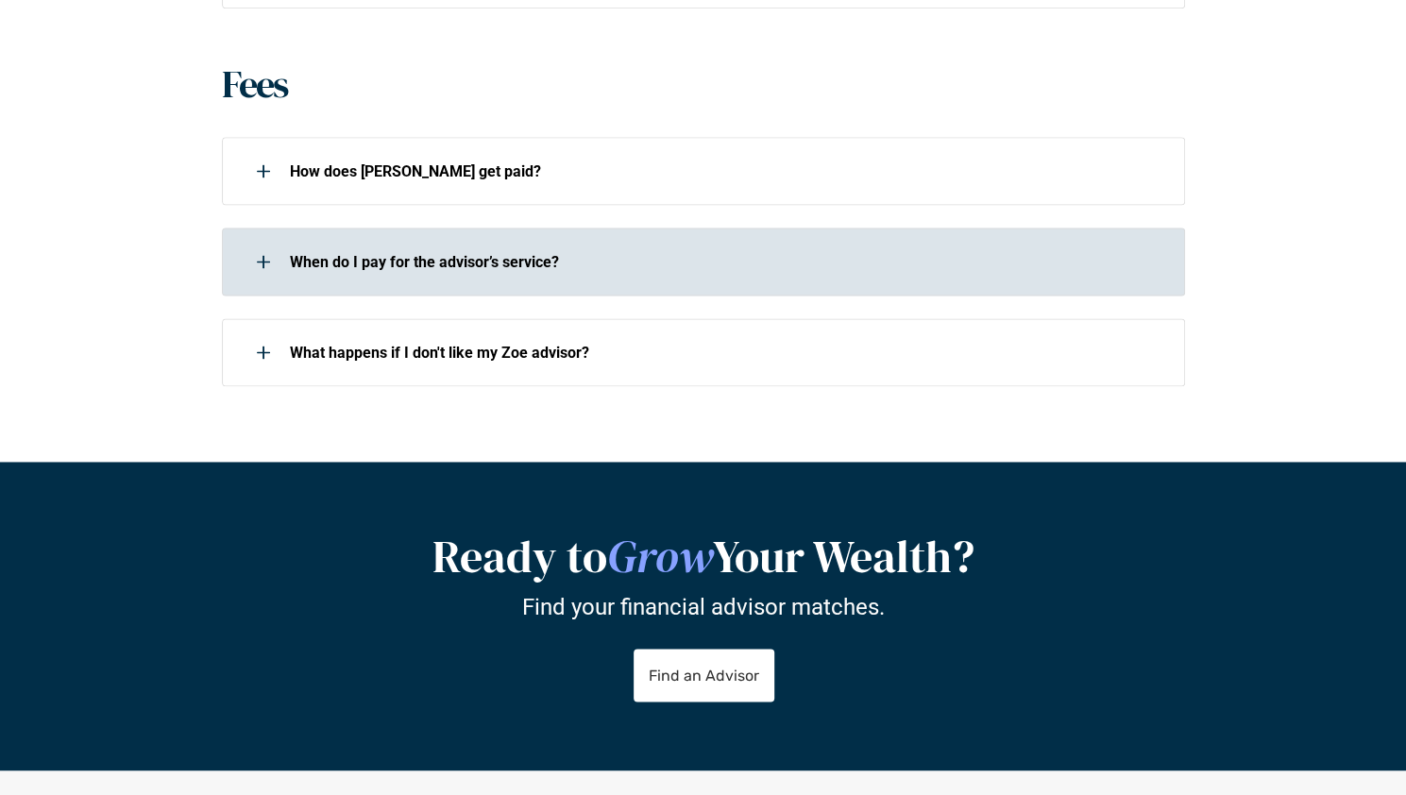 This screenshot has width=1406, height=795. I want to click on em: Grow, so click(660, 556).